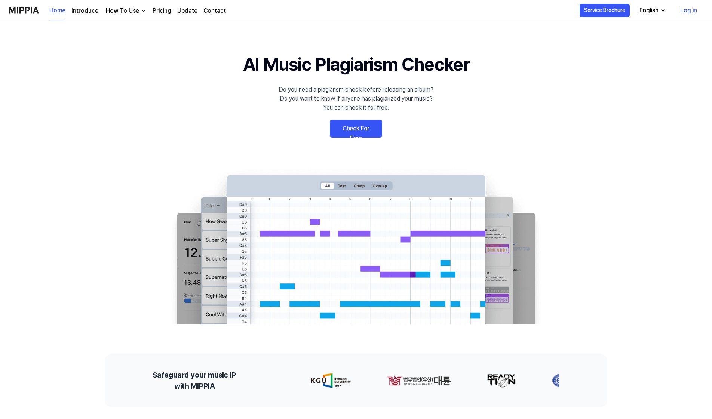  I want to click on a: Update, so click(187, 11).